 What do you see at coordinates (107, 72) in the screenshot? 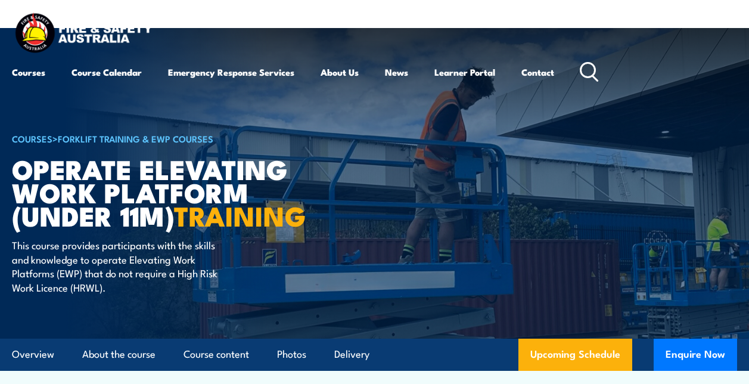
I see `a: Course Calendar` at bounding box center [107, 72].